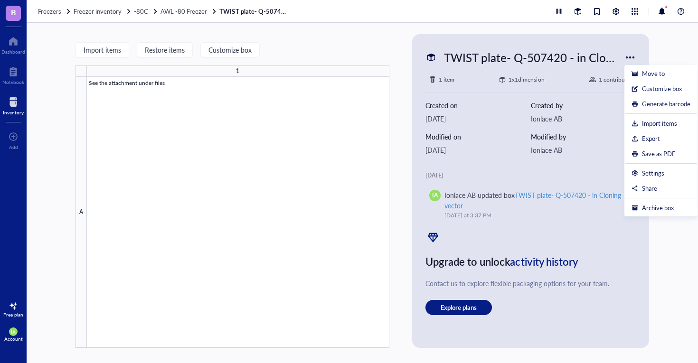 Image resolution: width=698 pixels, height=363 pixels. Describe the element at coordinates (237, 71) in the screenshot. I see `div: 1` at that location.